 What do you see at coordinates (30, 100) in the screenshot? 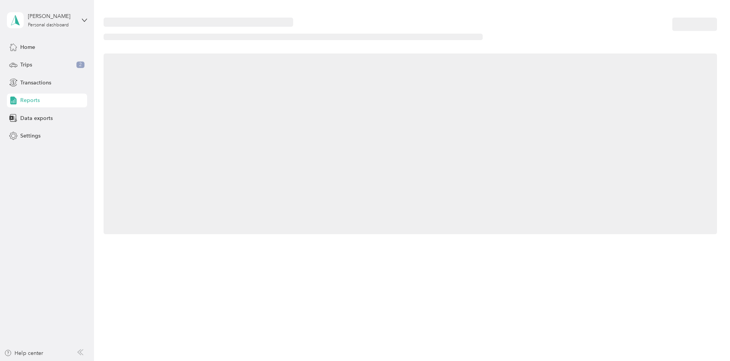
I see `span: Reports` at bounding box center [30, 100].